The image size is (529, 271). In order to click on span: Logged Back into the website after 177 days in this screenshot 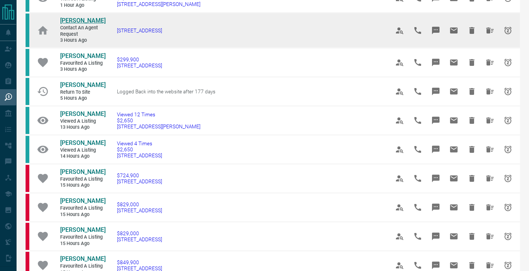, I will do `click(166, 91)`.